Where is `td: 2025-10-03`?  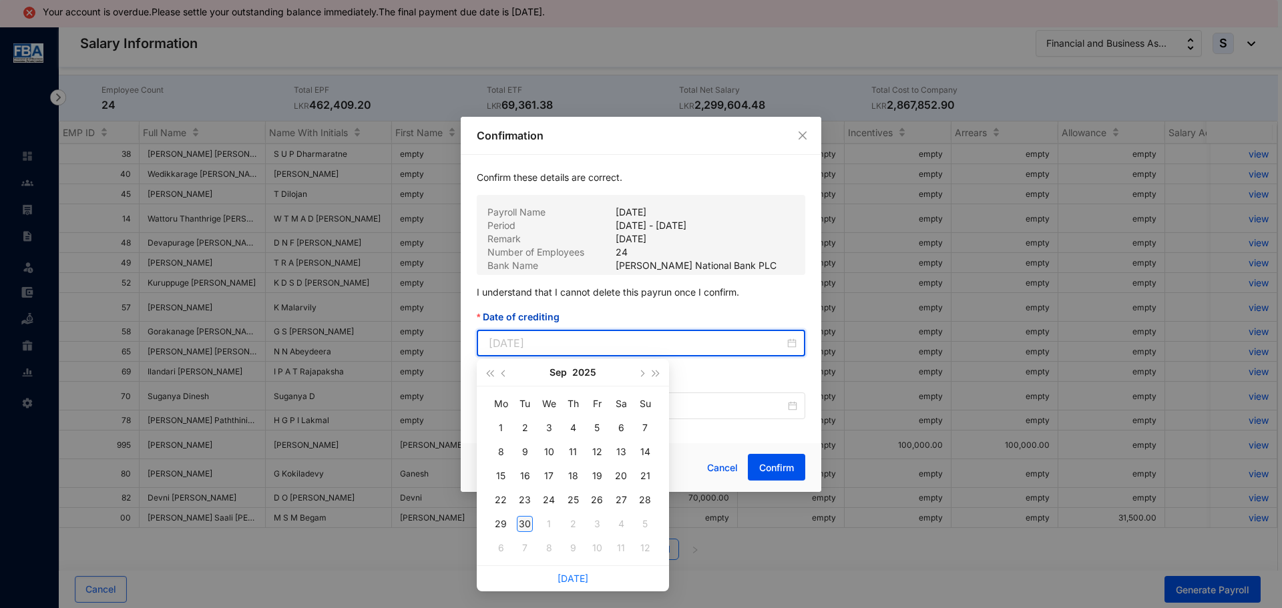 td: 2025-10-03 is located at coordinates (597, 524).